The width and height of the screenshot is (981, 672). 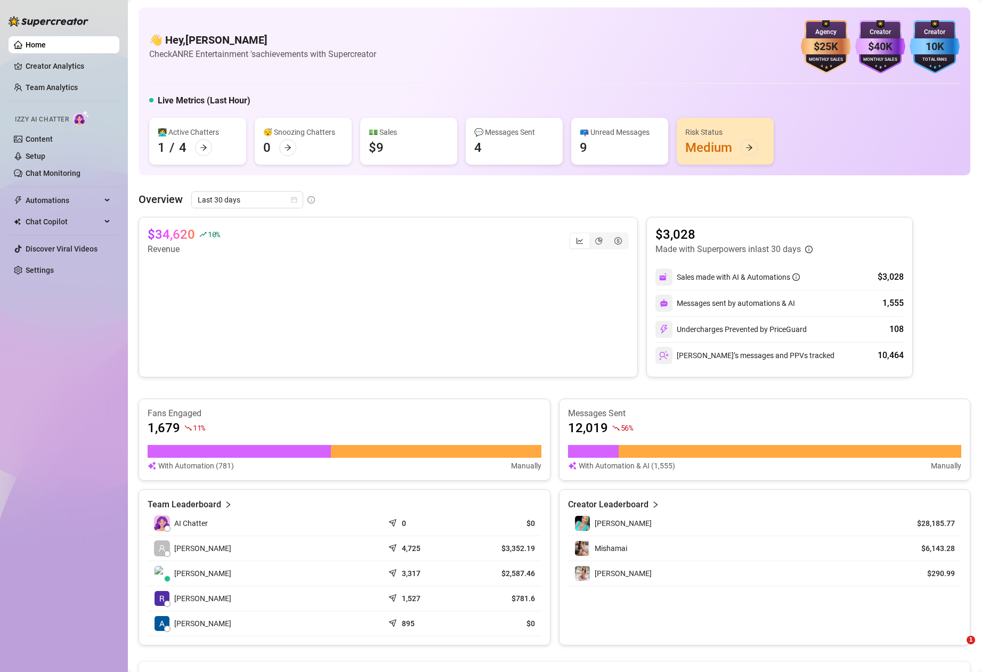 What do you see at coordinates (502, 573) in the screenshot?
I see `article: $2,587.46` at bounding box center [502, 573].